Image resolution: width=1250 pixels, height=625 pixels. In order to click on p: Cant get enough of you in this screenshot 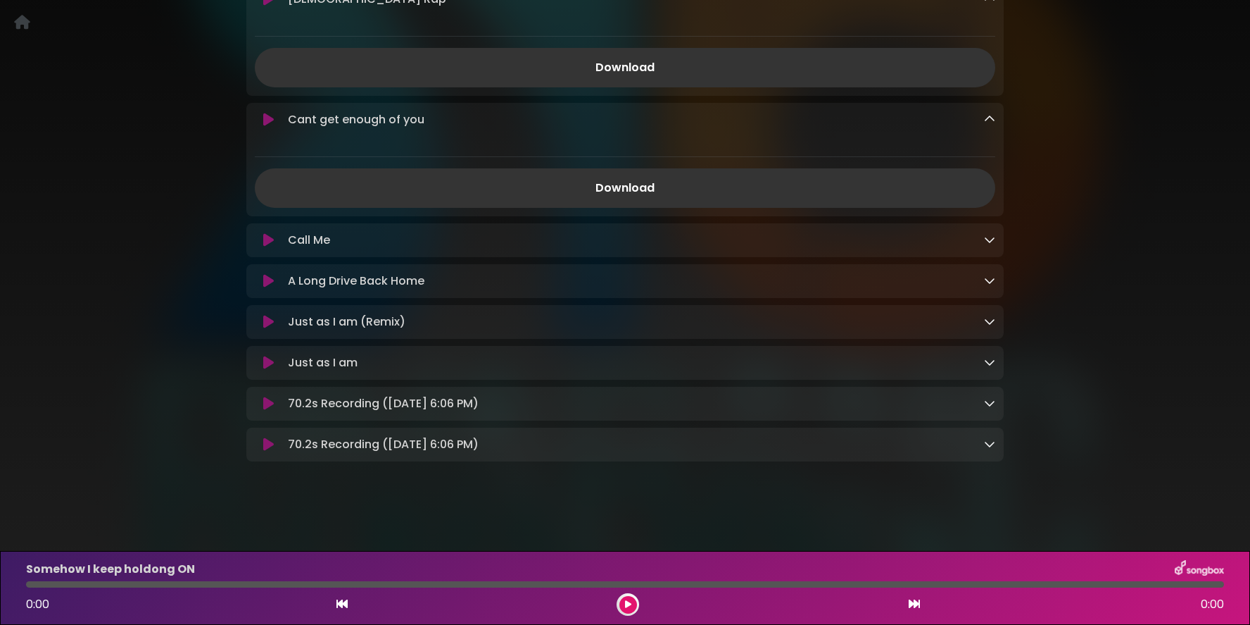, I will do `click(356, 120)`.